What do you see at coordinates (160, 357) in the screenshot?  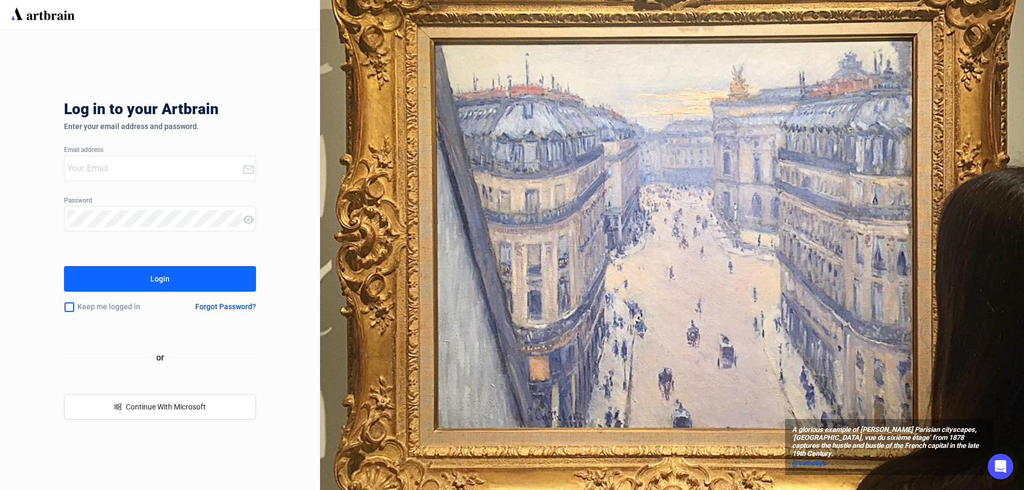 I see `span: or` at bounding box center [160, 357].